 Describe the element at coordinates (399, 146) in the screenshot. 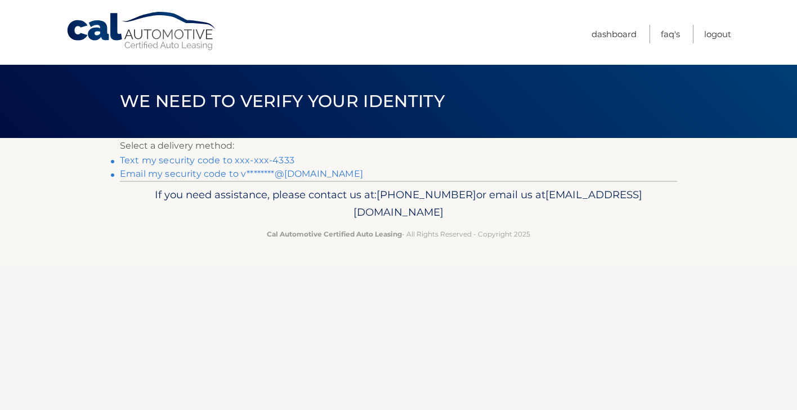

I see `p: Select a delivery method:` at that location.